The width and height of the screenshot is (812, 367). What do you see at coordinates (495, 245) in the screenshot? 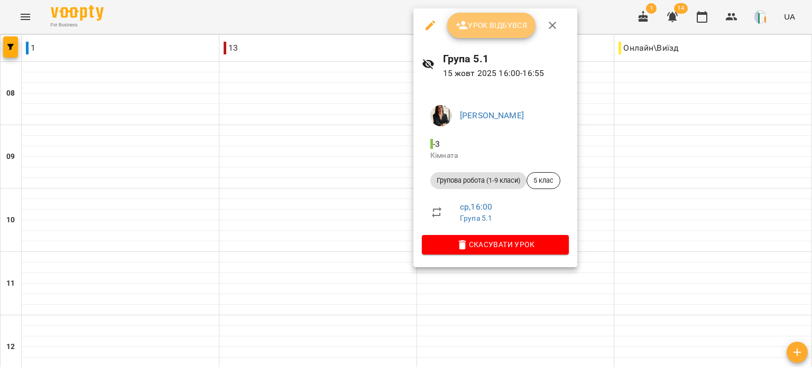
I see `span: Скасувати Урок` at bounding box center [495, 245].